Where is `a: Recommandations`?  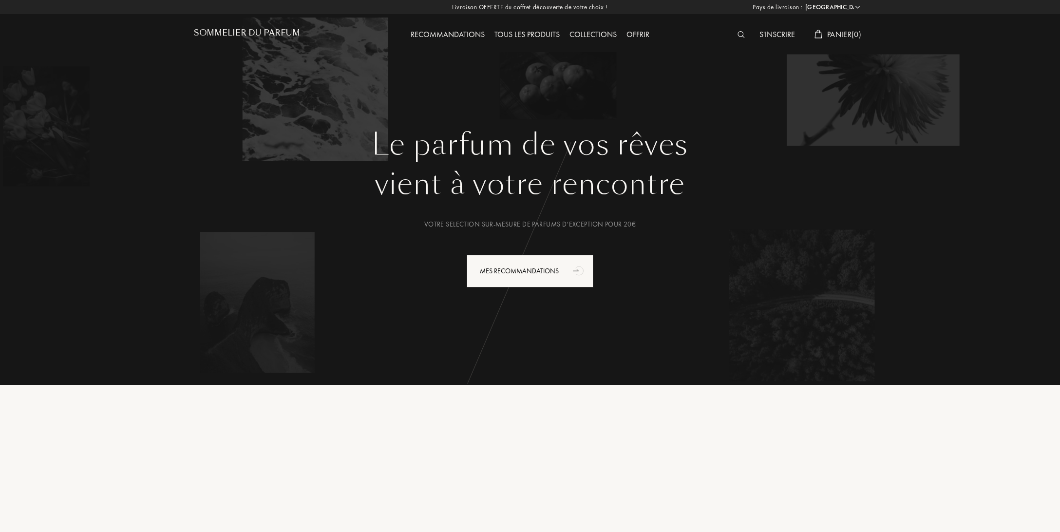
a: Recommandations is located at coordinates (448, 34).